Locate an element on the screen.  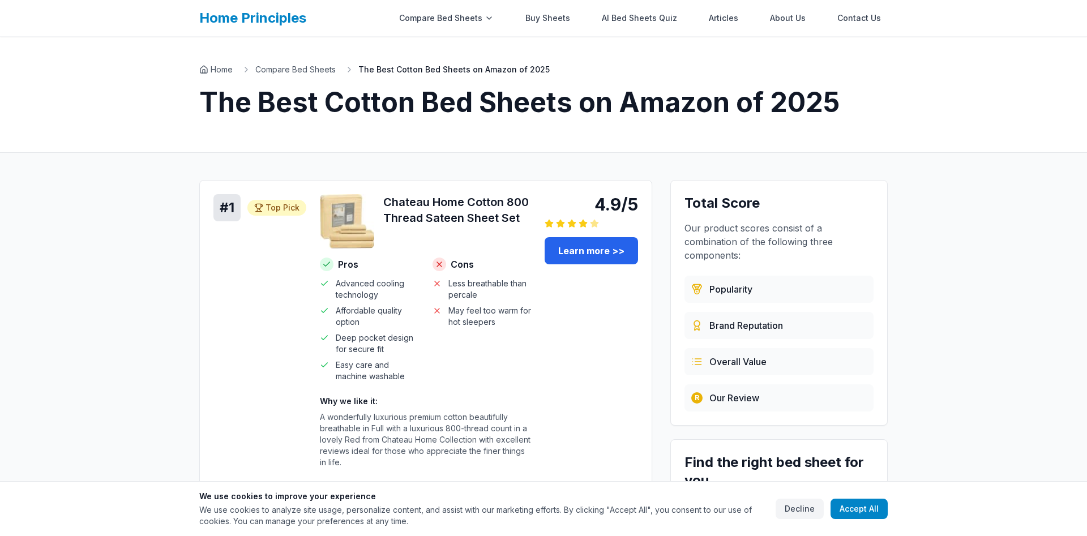
h4: Pros is located at coordinates (369, 264).